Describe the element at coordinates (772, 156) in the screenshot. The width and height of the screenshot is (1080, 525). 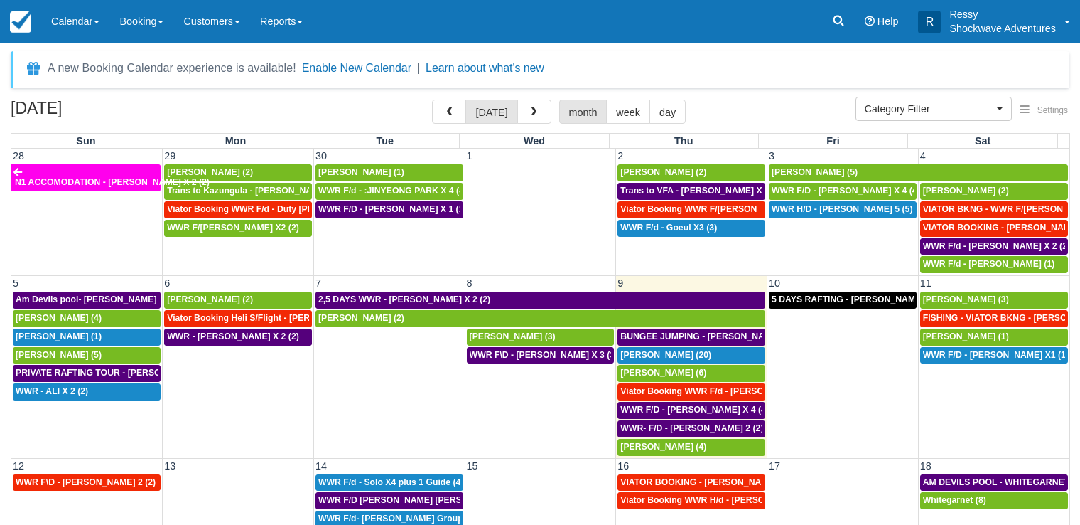
I see `span: 3` at that location.